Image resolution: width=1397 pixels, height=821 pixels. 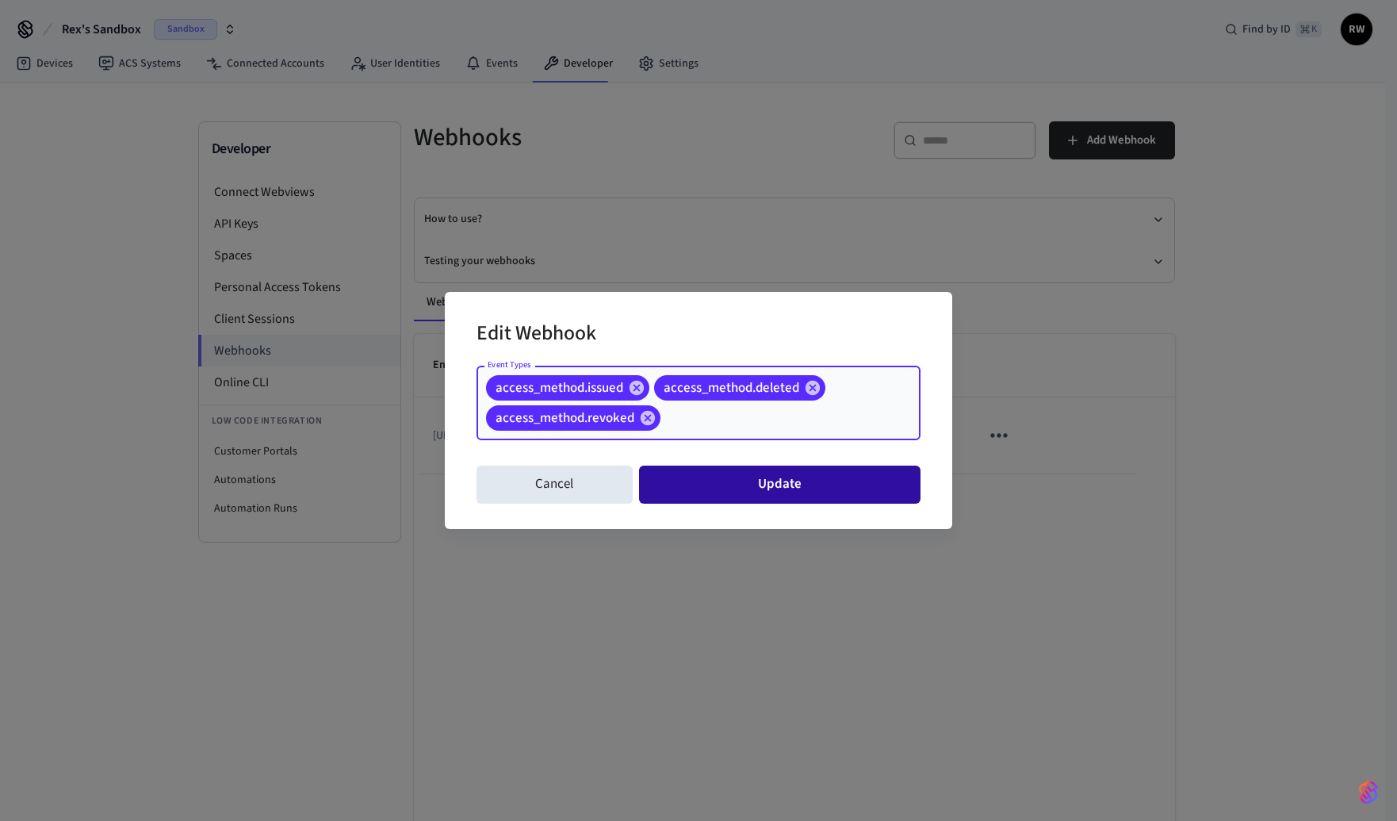 I want to click on span: access_method.deleted, so click(x=731, y=388).